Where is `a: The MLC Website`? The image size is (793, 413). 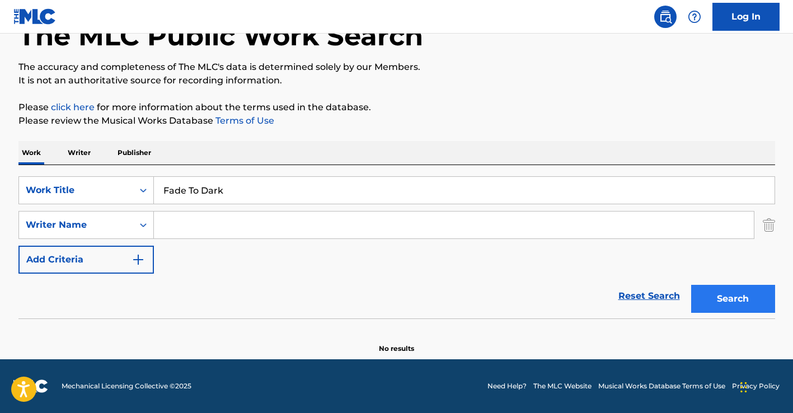 a: The MLC Website is located at coordinates (562, 386).